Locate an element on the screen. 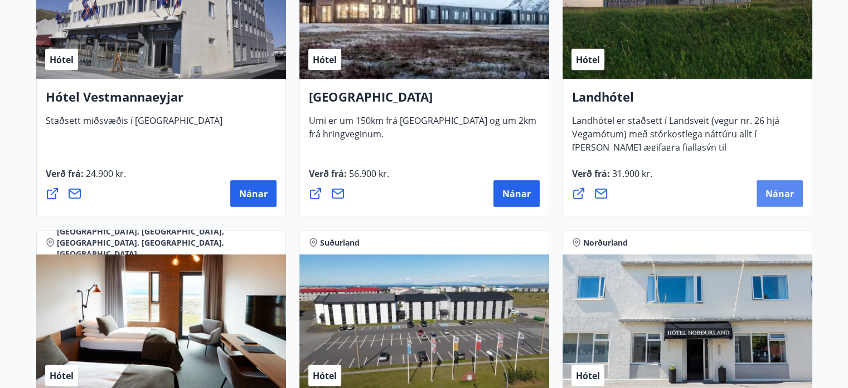 The image size is (848, 388). span: Suðurland is located at coordinates (340, 243).